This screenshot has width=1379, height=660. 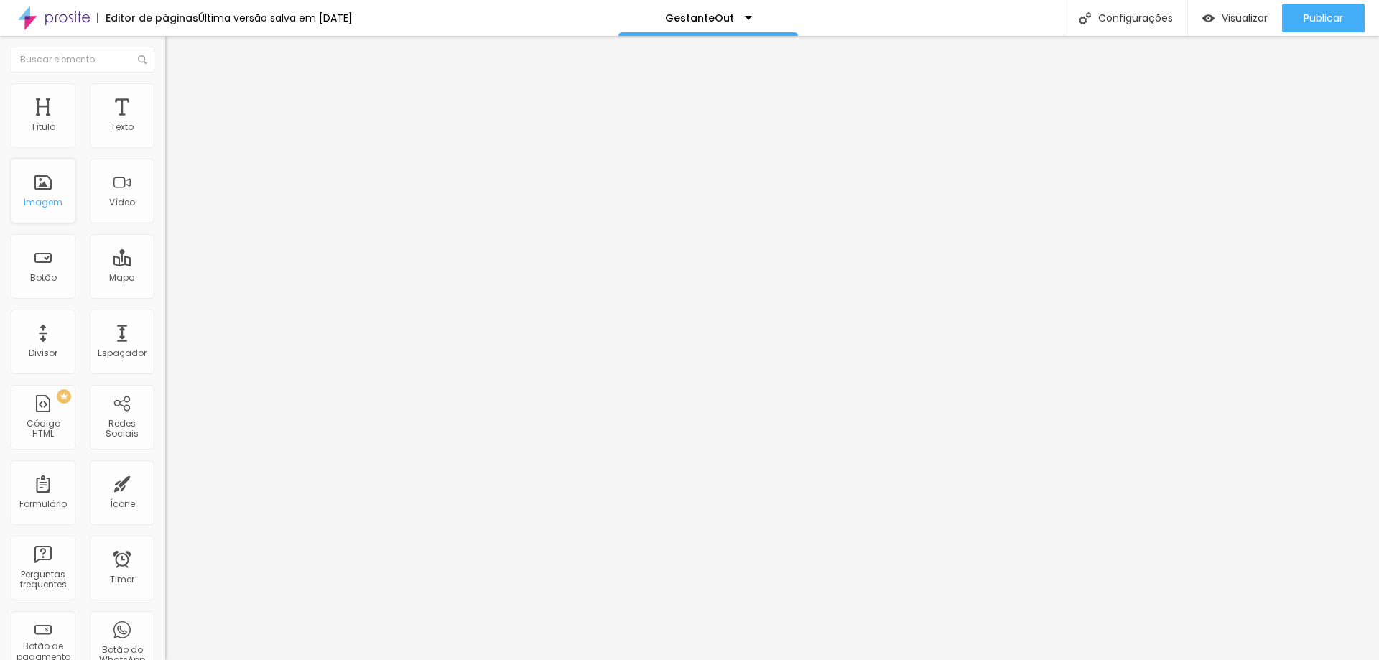 What do you see at coordinates (147, 18) in the screenshot?
I see `div: Editor de páginas` at bounding box center [147, 18].